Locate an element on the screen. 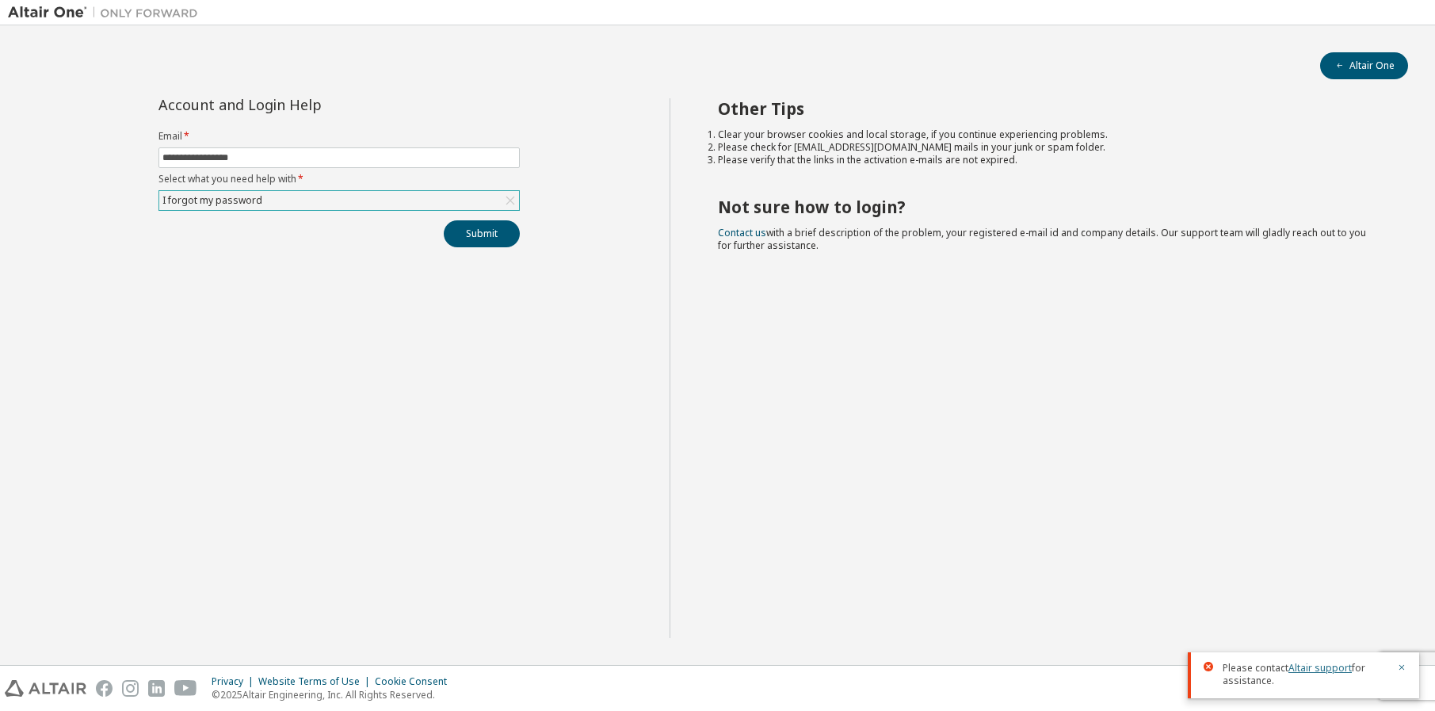 This screenshot has width=1435, height=711. span: Please contact for assistance. is located at coordinates (1305, 674).